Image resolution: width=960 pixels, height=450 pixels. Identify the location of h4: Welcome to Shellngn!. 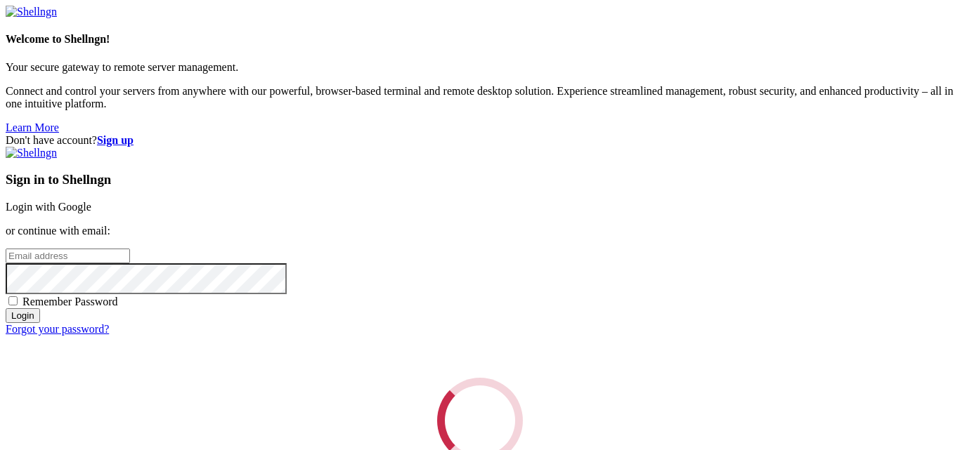
(480, 39).